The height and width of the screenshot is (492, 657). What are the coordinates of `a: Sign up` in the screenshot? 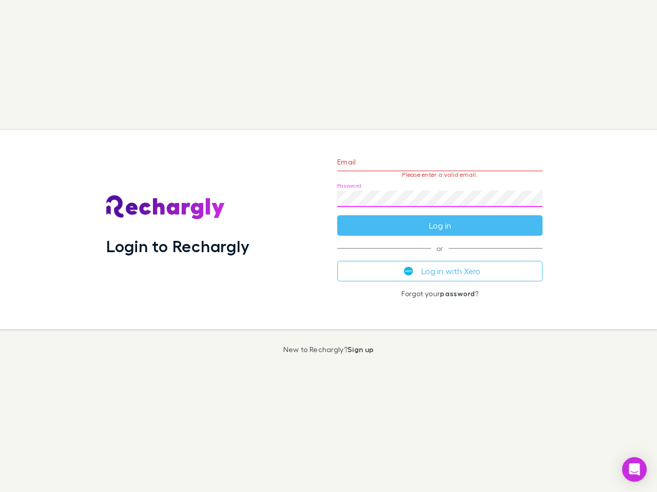 It's located at (360, 349).